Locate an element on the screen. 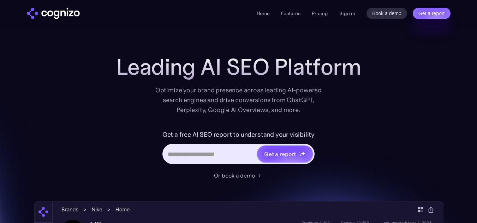 The image size is (477, 223). a: Book a demo is located at coordinates (386, 13).